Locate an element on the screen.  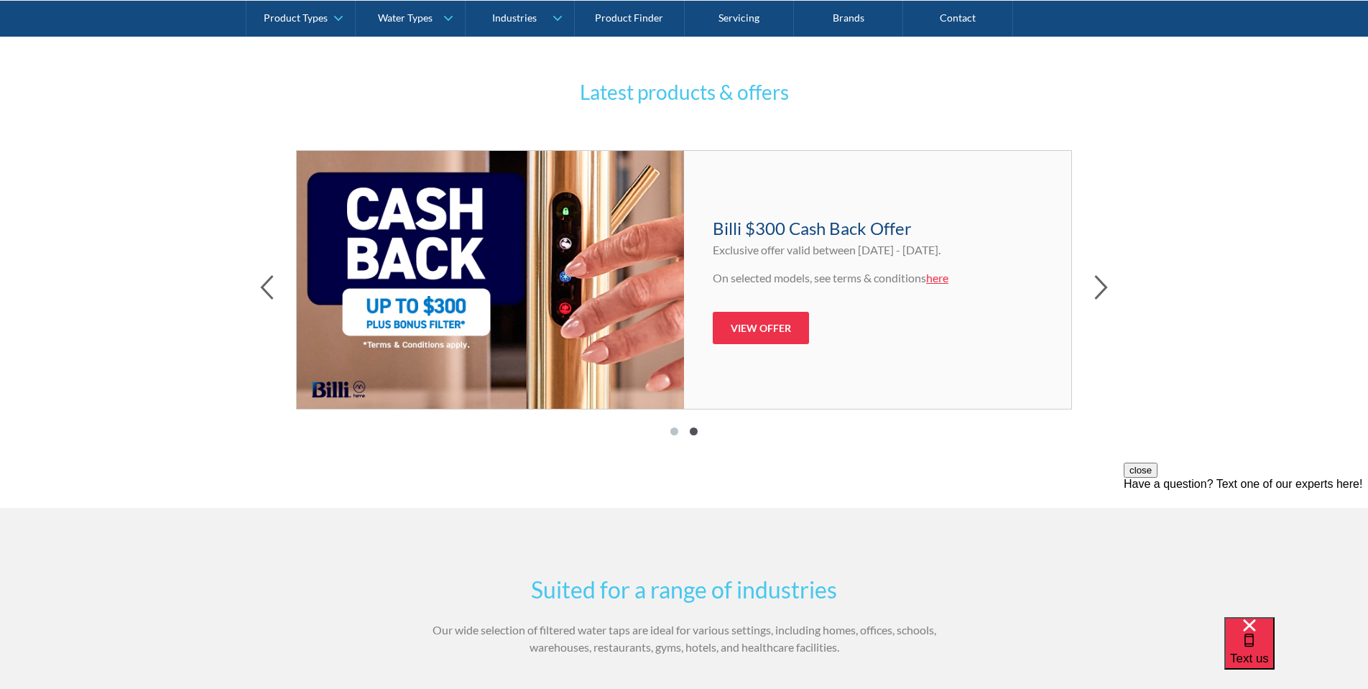
p: Our wide selection of filtered water taps are ideal for various settings, including homes, office... is located at coordinates (684, 639).